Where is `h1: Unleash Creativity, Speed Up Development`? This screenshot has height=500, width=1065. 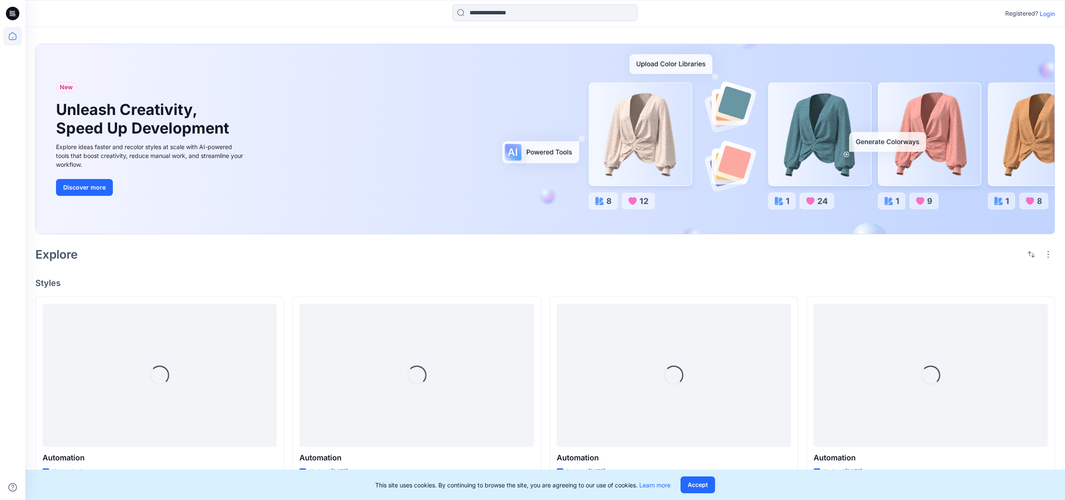
h1: Unleash Creativity, Speed Up Development is located at coordinates (144, 119).